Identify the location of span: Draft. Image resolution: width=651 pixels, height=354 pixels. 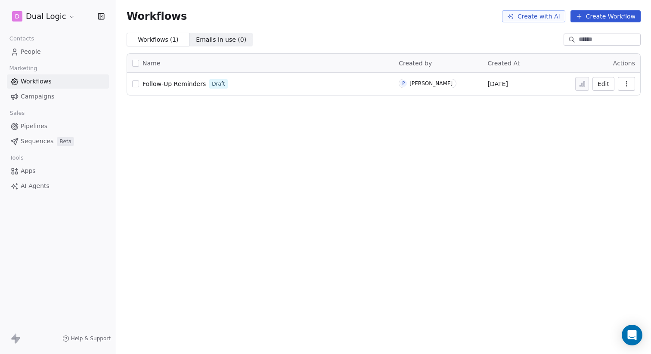
(218, 84).